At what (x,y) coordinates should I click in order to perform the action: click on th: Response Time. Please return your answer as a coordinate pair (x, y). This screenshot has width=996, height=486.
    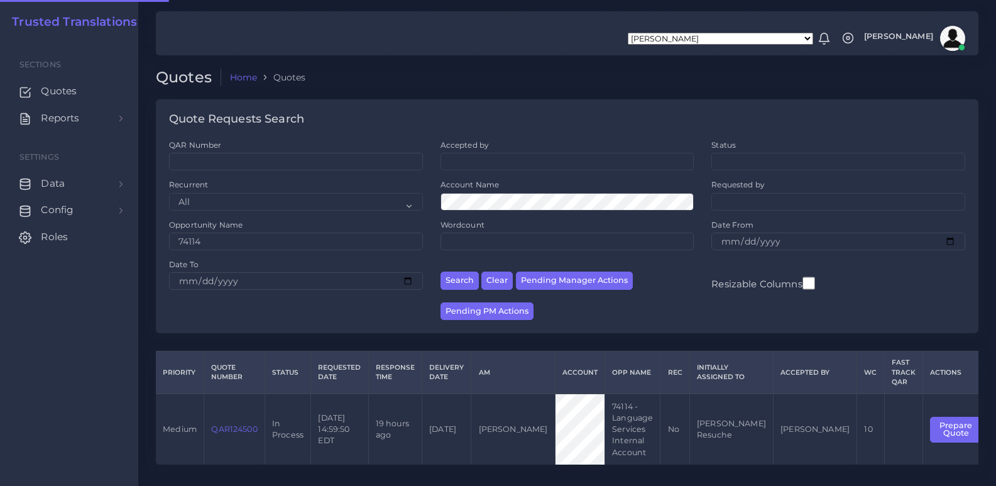
    Looking at the image, I should click on (395, 373).